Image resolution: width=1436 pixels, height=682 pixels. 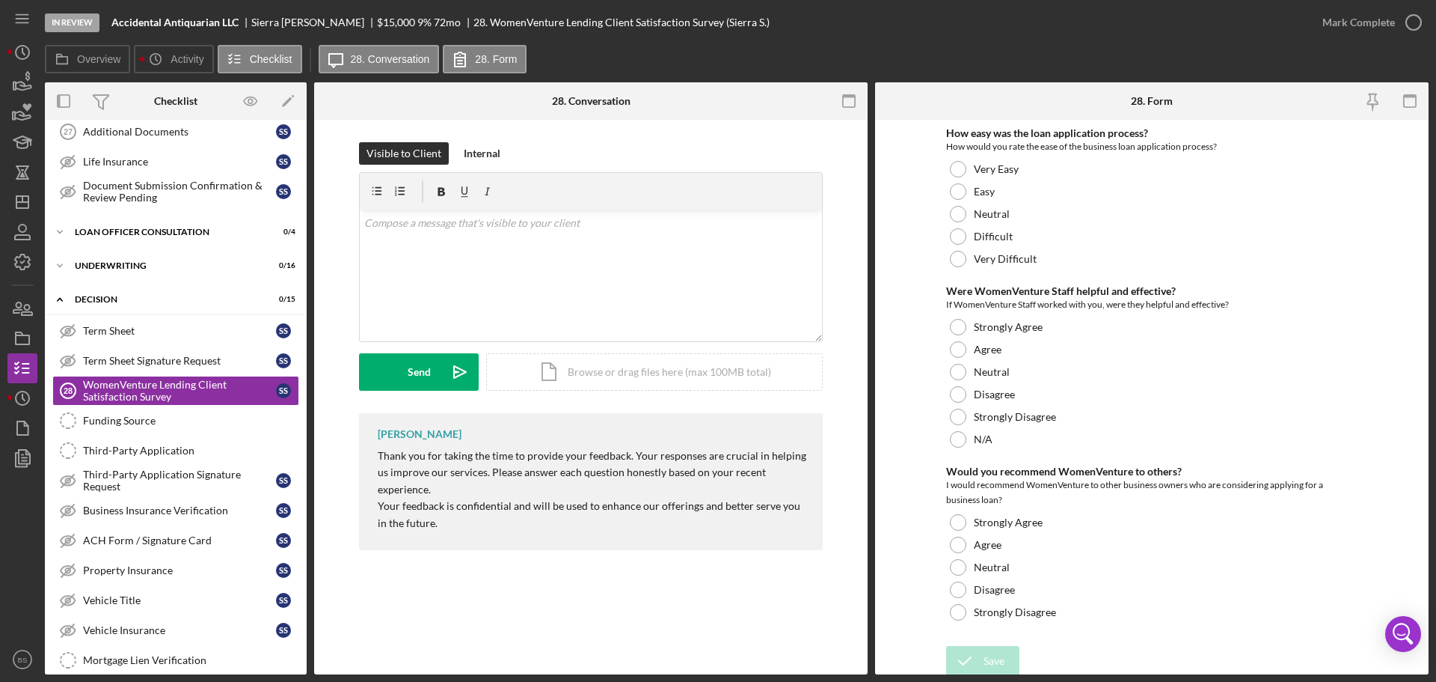 I want to click on a: Funding Source, so click(x=176, y=420).